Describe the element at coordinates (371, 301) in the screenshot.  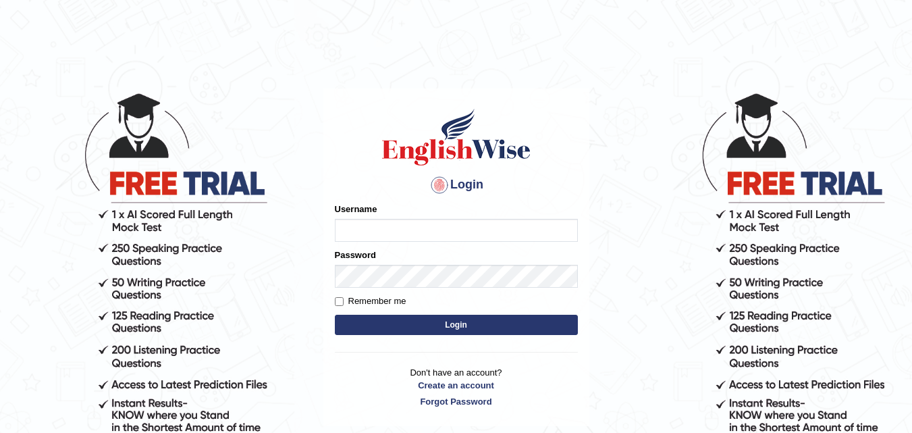
I see `label: Remember me` at that location.